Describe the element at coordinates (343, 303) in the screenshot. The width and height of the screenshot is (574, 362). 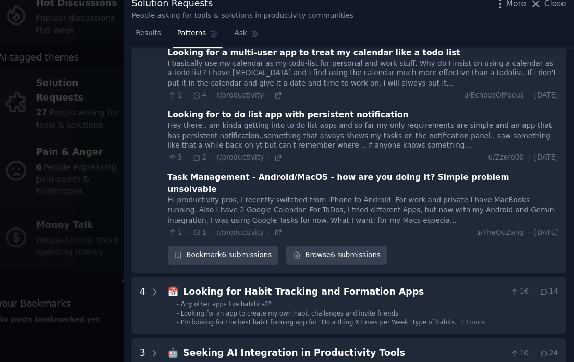
I see `span: I'm looking for the best habit forming app for "Do a thing X times per Week" type of habits.` at that location.